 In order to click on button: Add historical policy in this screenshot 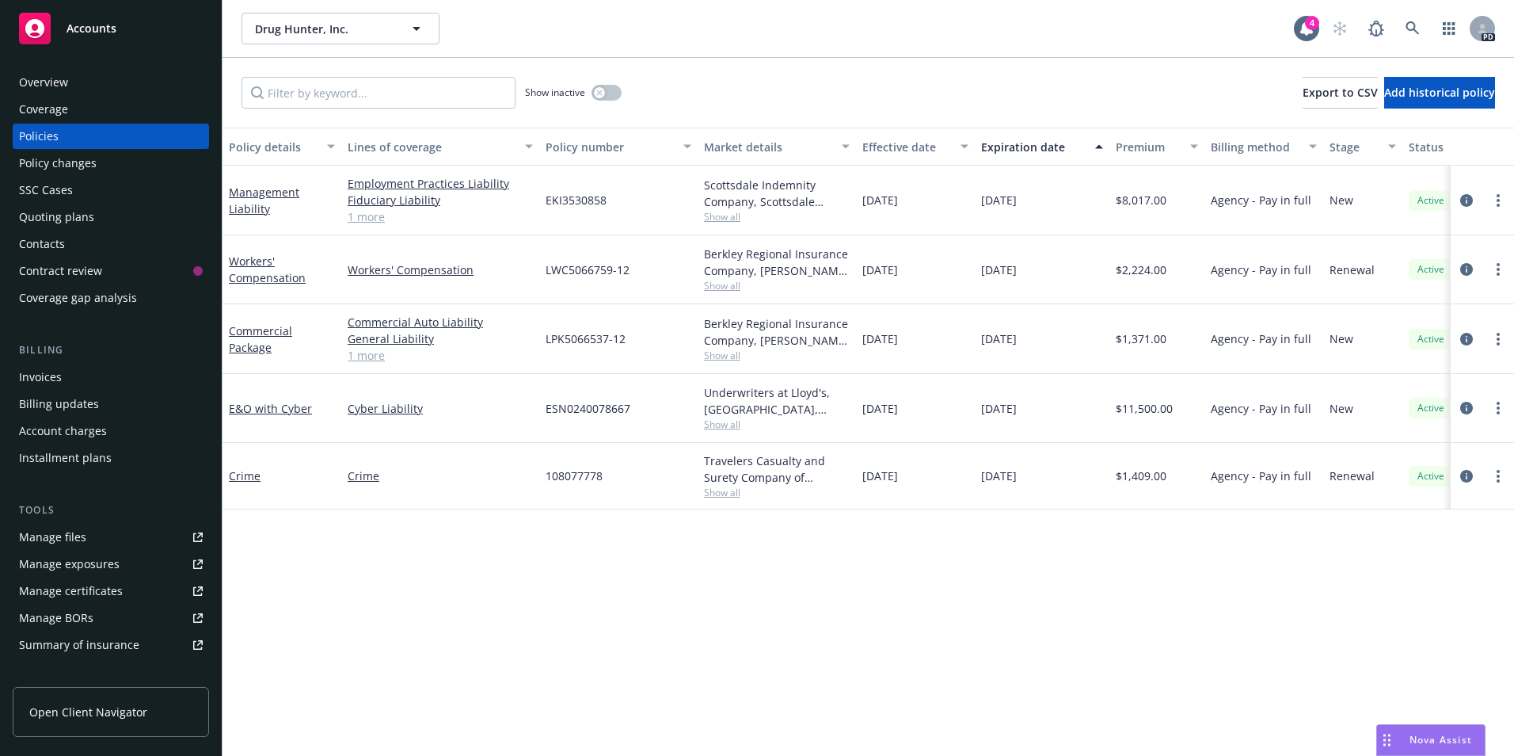, I will do `click(1440, 93)`.